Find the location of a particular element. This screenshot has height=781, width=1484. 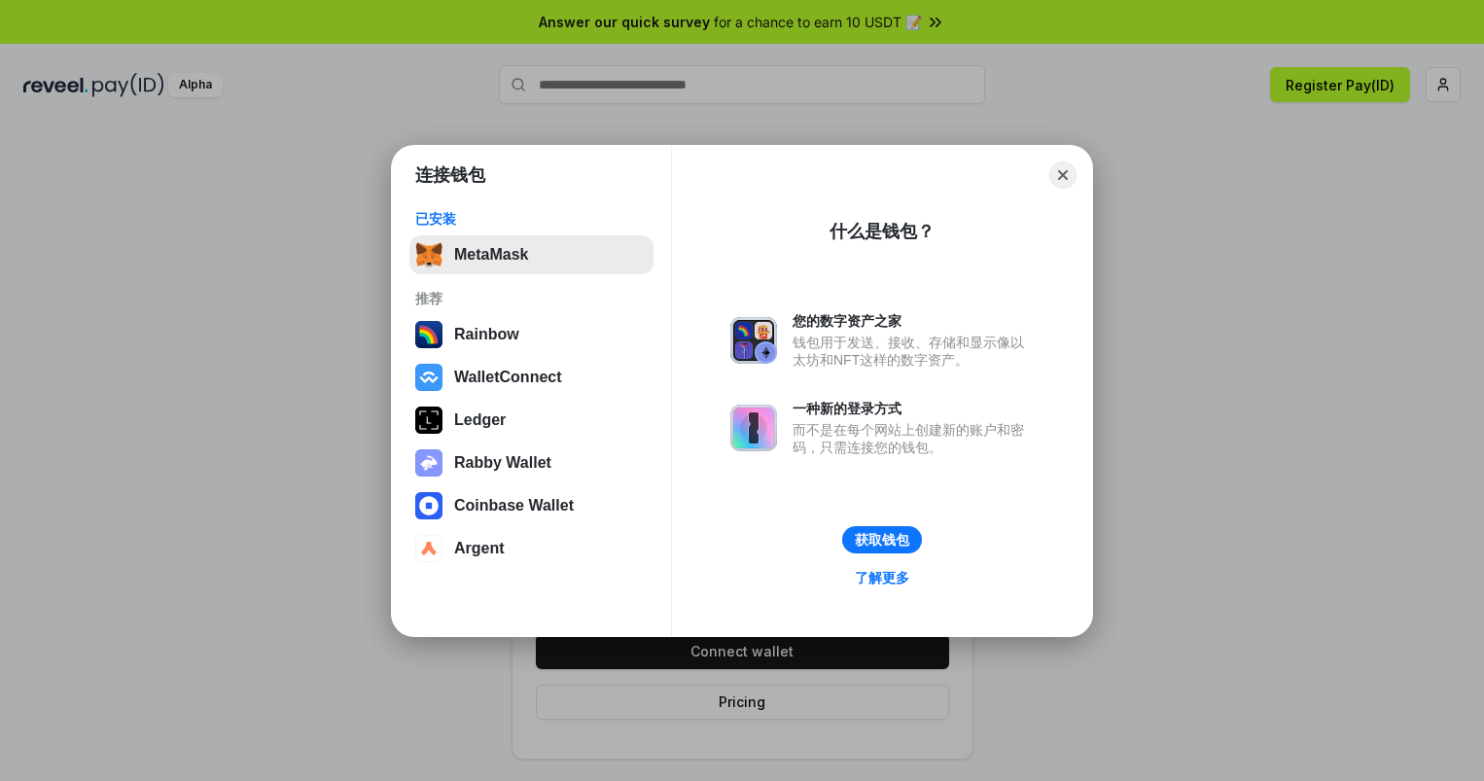

div: 而不是在每个网站上创建新的账户和密码，只需连接您的钱包。 is located at coordinates (913, 439).